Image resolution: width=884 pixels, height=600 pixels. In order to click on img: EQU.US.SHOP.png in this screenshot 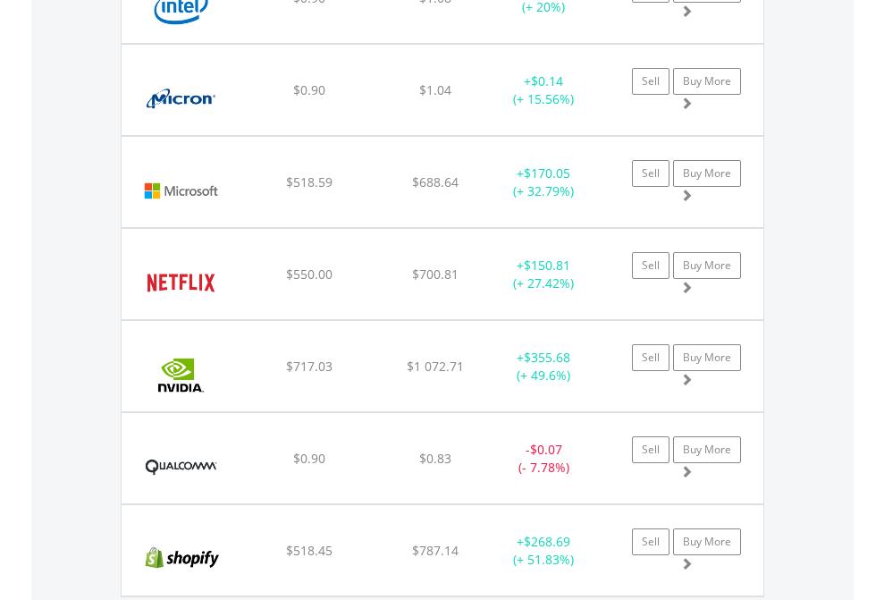, I will do `click(181, 559)`.